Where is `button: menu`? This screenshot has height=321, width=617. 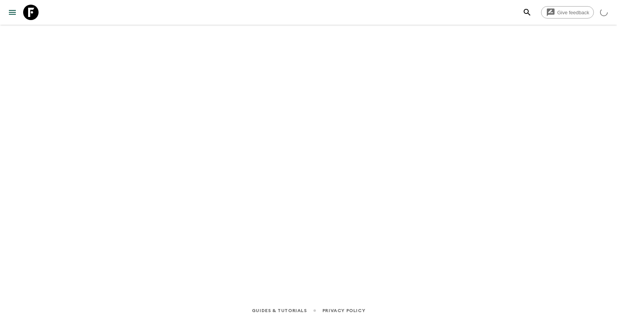 button: menu is located at coordinates (12, 12).